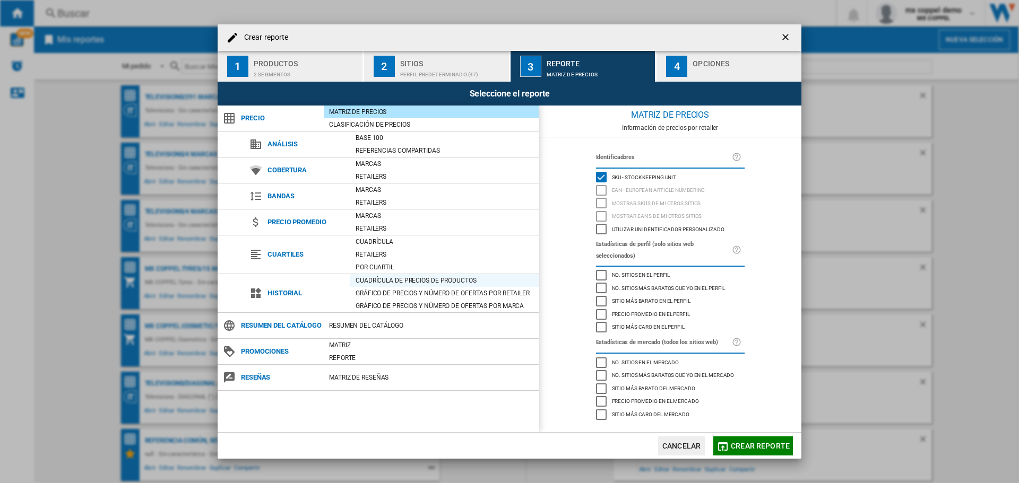  What do you see at coordinates (641, 274) in the screenshot?
I see `span: No. sitios en el perfil` at bounding box center [641, 274].